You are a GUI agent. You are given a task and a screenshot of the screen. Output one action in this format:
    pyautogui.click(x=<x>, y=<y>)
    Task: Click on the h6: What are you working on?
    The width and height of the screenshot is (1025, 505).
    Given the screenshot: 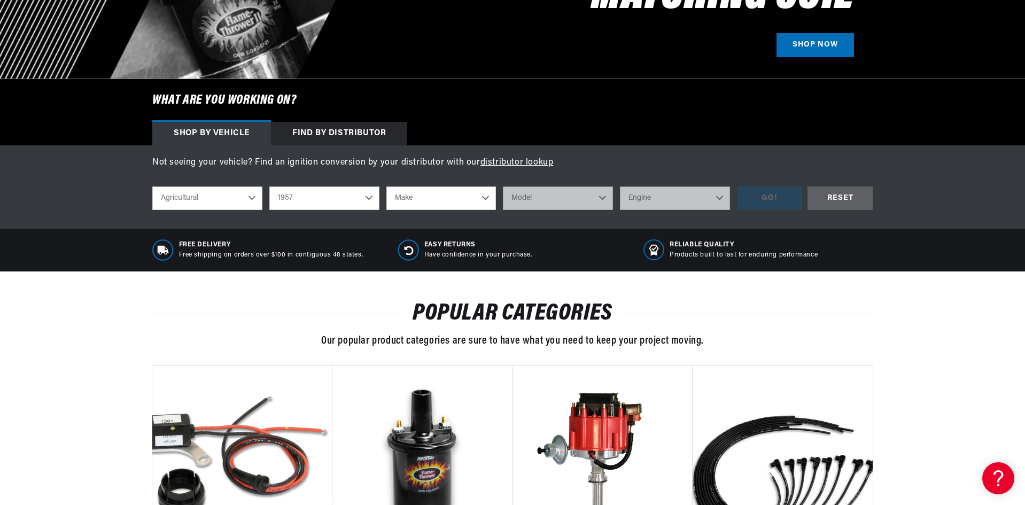 What is the action you would take?
    pyautogui.click(x=513, y=100)
    